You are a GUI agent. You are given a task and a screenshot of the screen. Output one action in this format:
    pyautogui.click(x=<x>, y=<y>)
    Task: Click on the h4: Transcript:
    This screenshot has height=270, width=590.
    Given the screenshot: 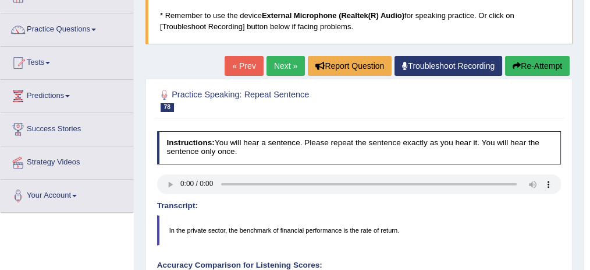 What is the action you would take?
    pyautogui.click(x=359, y=206)
    